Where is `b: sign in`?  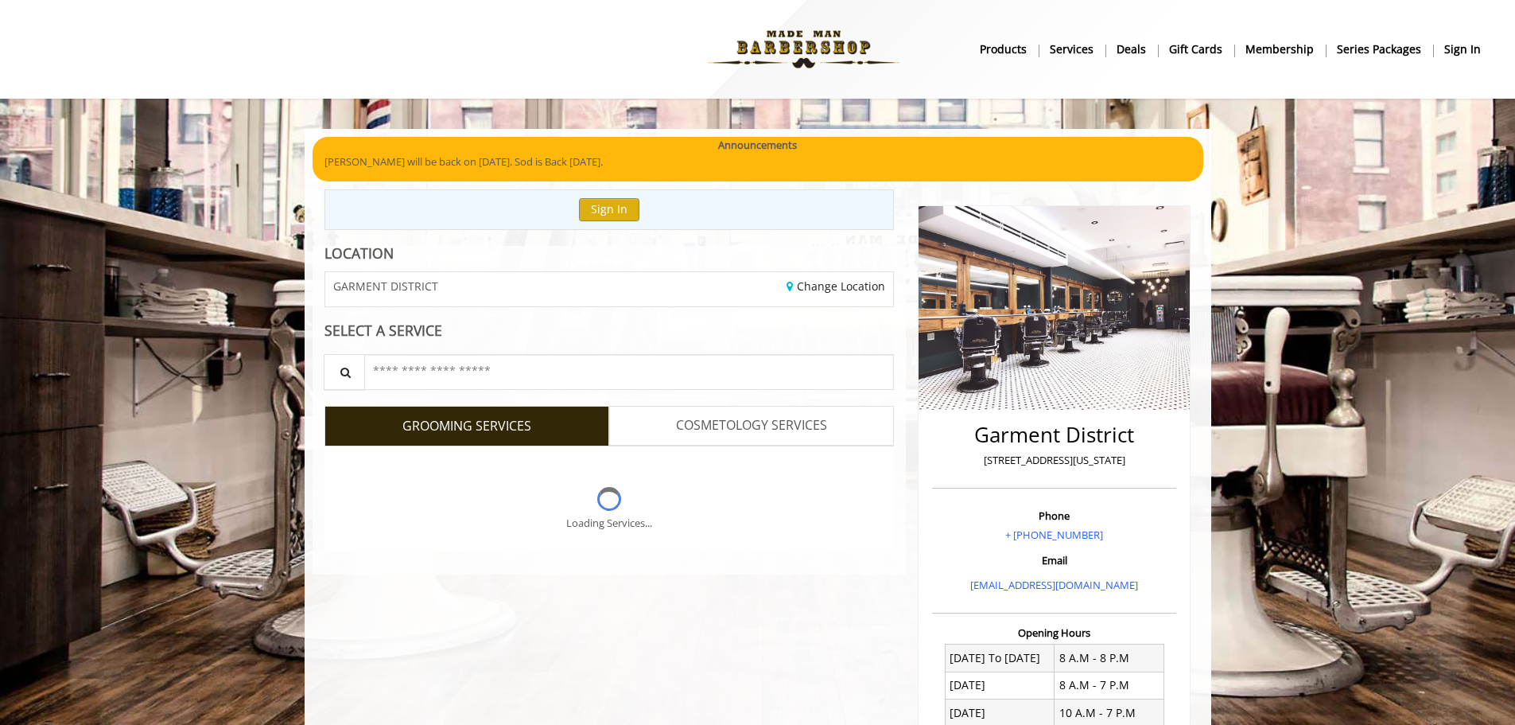
b: sign in is located at coordinates (1463, 49).